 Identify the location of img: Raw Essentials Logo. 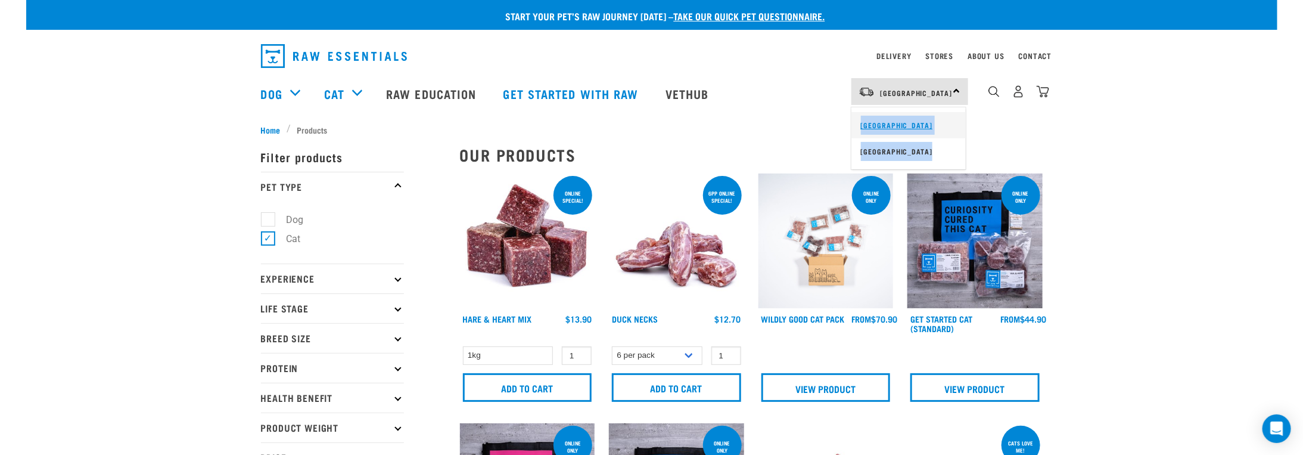
(334, 56).